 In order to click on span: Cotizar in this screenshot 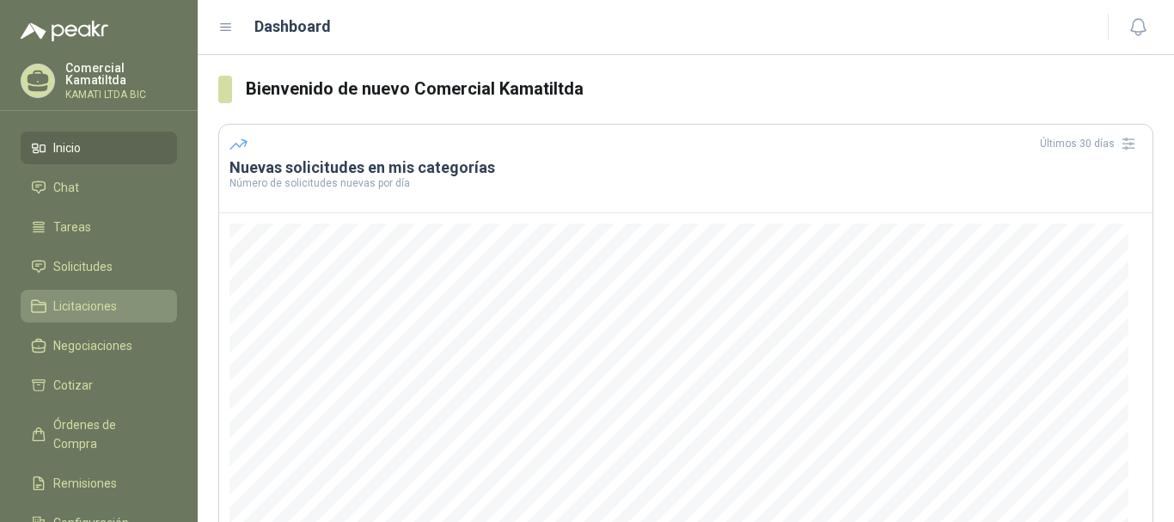, I will do `click(73, 385)`.